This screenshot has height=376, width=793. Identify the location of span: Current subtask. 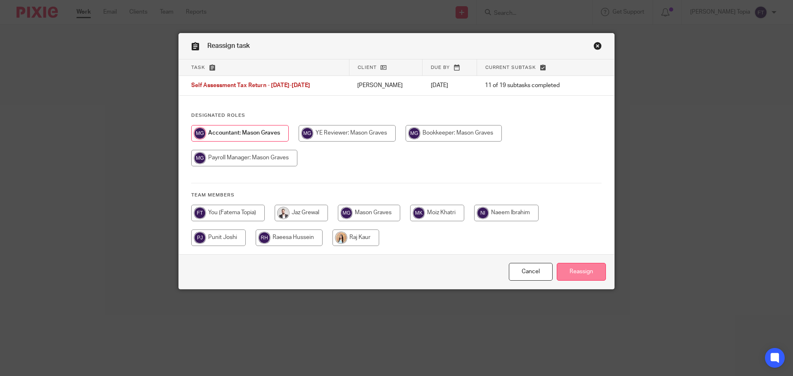
(511, 67).